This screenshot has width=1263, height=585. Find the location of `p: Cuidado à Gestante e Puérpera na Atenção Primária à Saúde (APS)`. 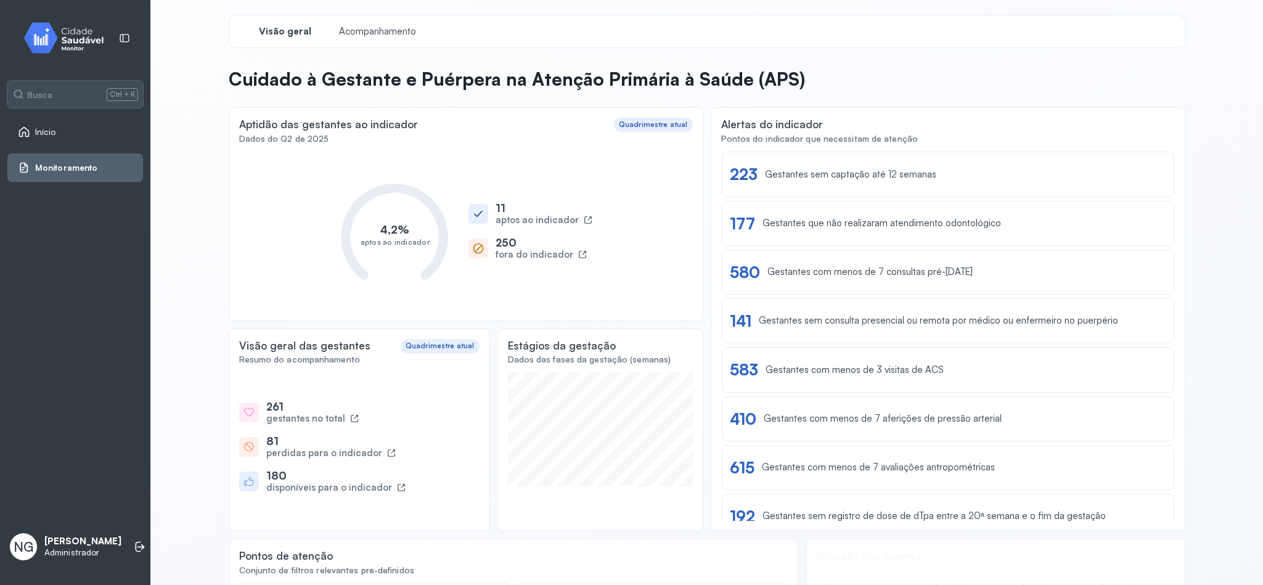

p: Cuidado à Gestante e Puérpera na Atenção Primária à Saúde (APS) is located at coordinates (516, 79).